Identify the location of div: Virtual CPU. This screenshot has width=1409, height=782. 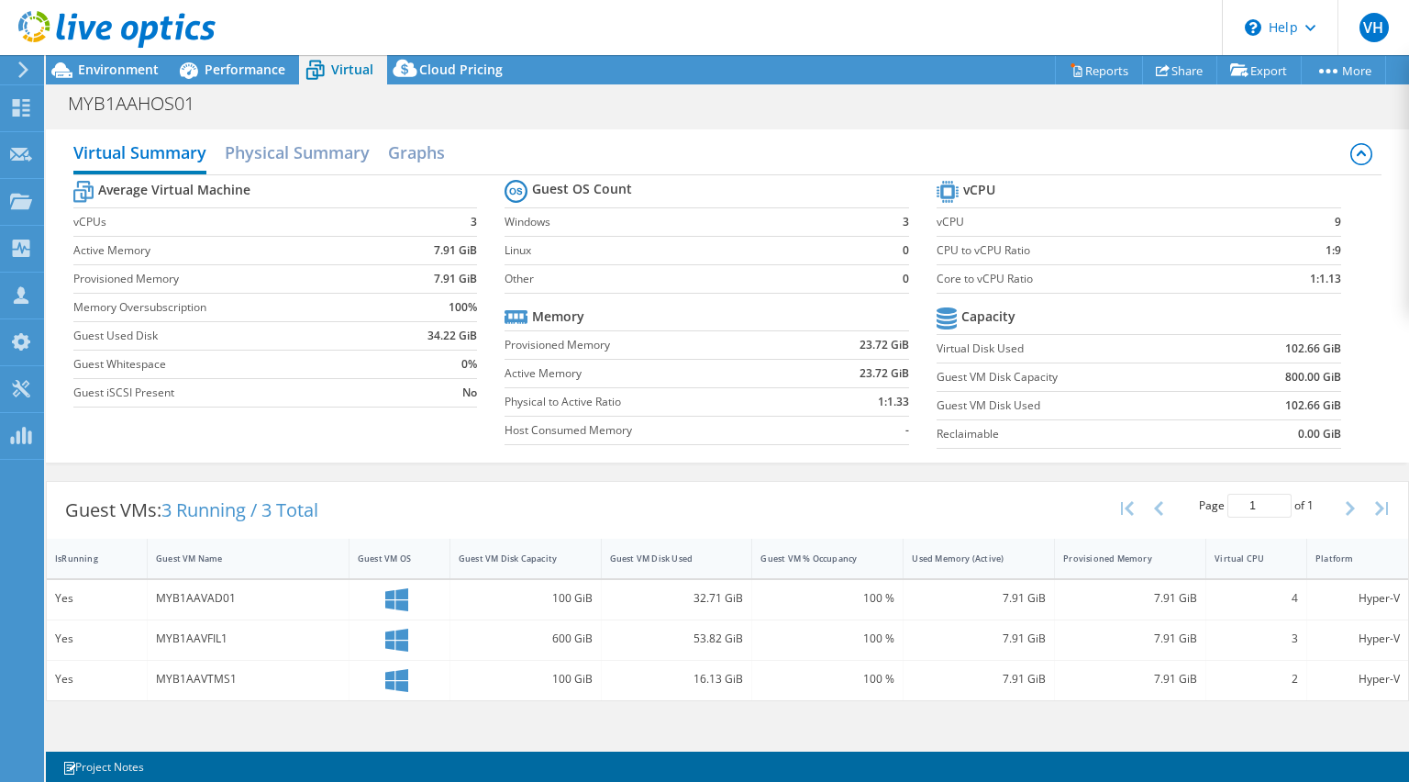
(1245, 558).